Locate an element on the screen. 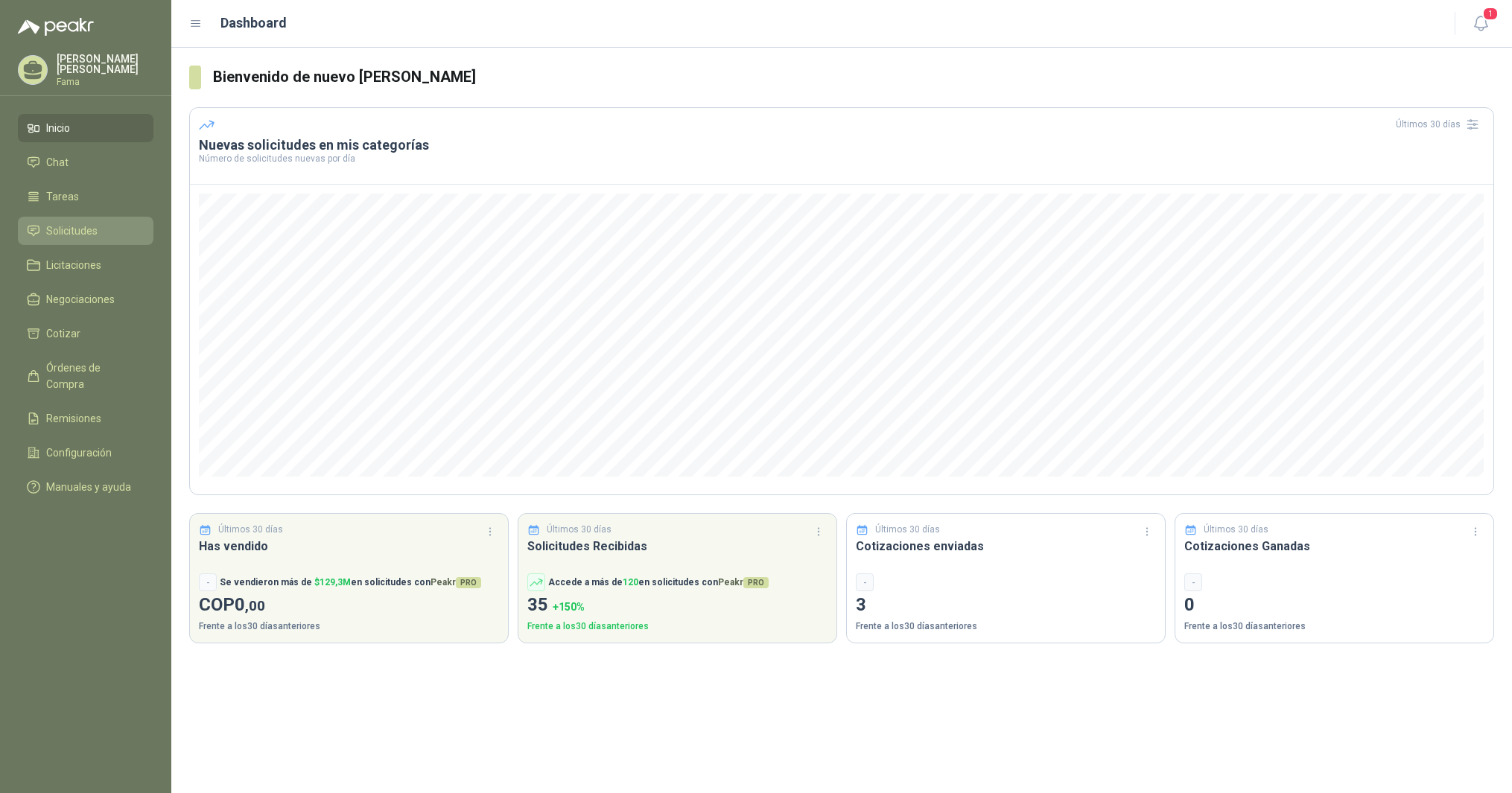 This screenshot has width=1512, height=793. a: Solicitudes is located at coordinates (86, 231).